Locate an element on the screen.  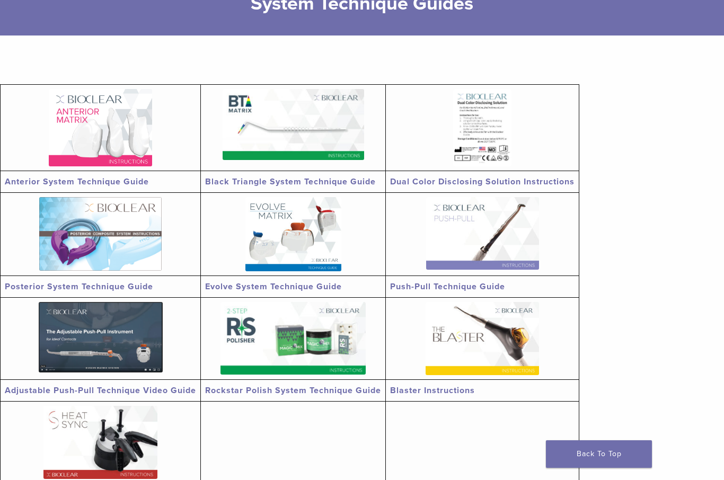
a: Evolve System Technique Guide is located at coordinates (274, 287).